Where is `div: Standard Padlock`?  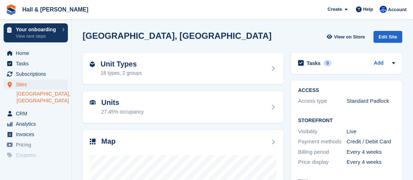 div: Standard Padlock is located at coordinates (370, 101).